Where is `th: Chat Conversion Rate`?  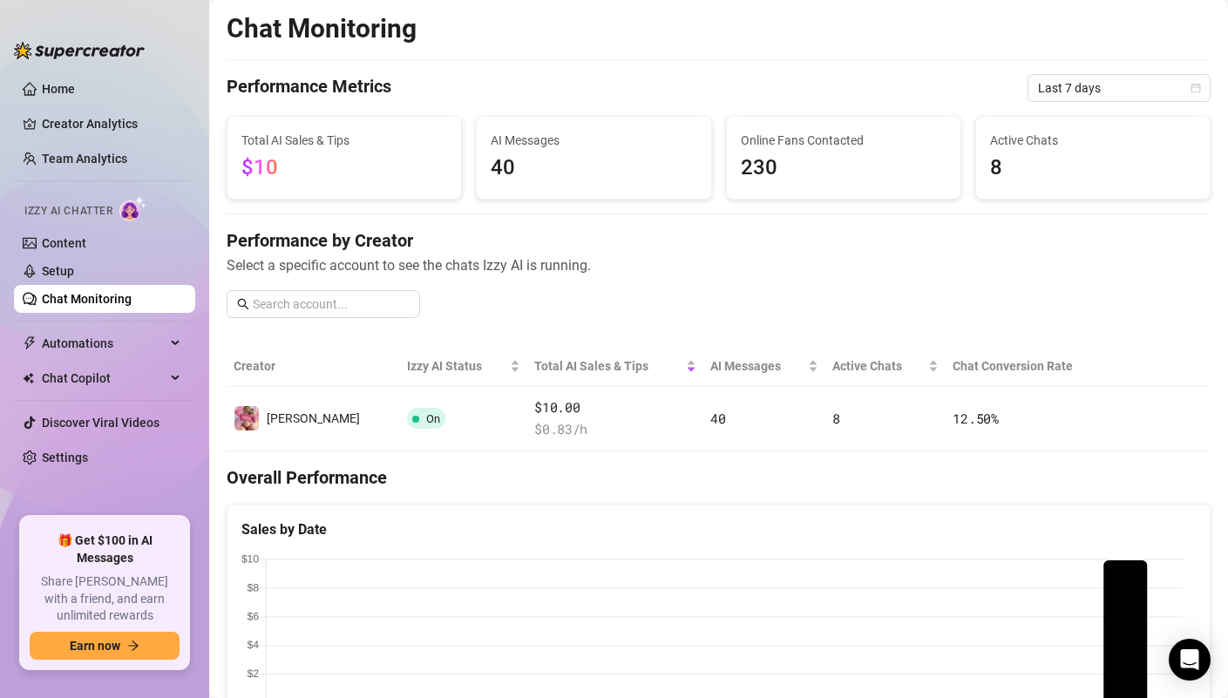
th: Chat Conversion Rate is located at coordinates (1028, 366).